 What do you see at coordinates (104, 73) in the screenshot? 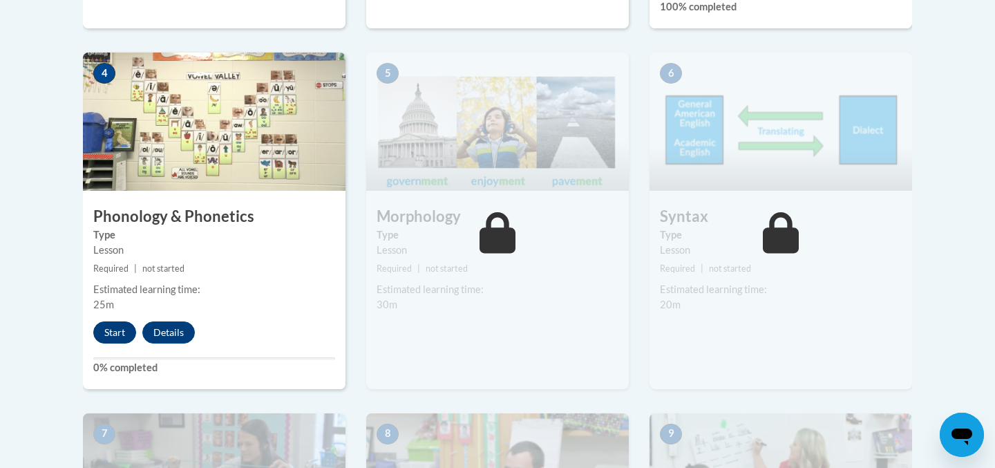
I see `span: 4` at bounding box center [104, 73].